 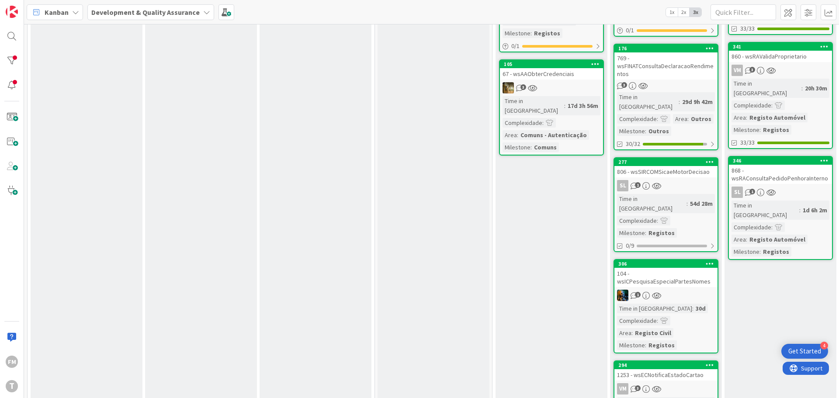 I want to click on div: 2941253 - wsECNotificaEstadoCartao, so click(x=666, y=371).